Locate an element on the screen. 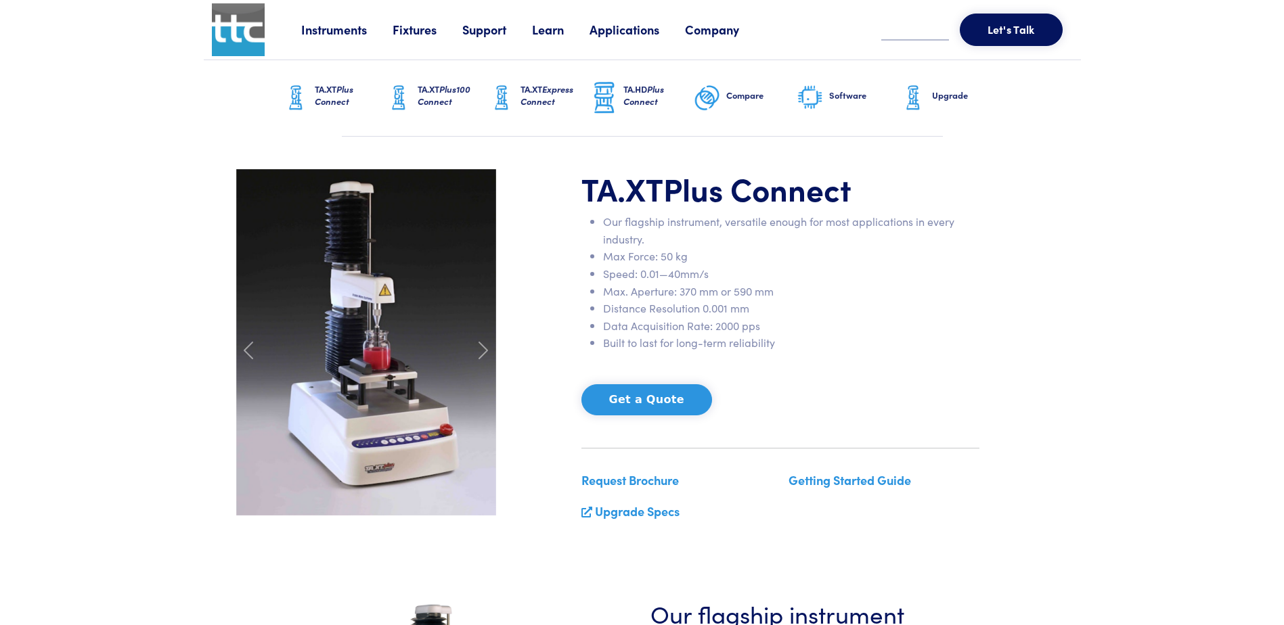 The width and height of the screenshot is (1284, 625). a: TA.XTPlus100 Connect is located at coordinates (437, 98).